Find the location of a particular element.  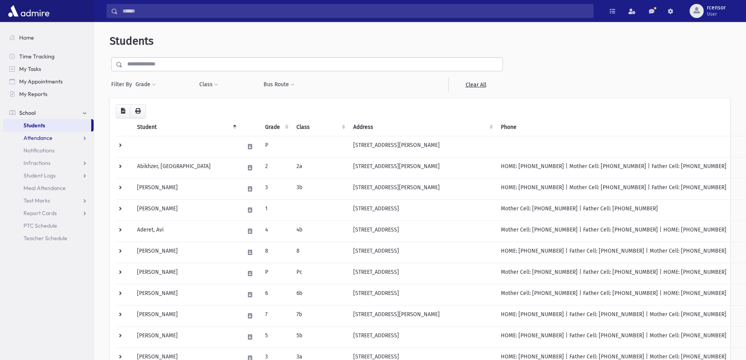

span: Time Tracking is located at coordinates (37, 56).